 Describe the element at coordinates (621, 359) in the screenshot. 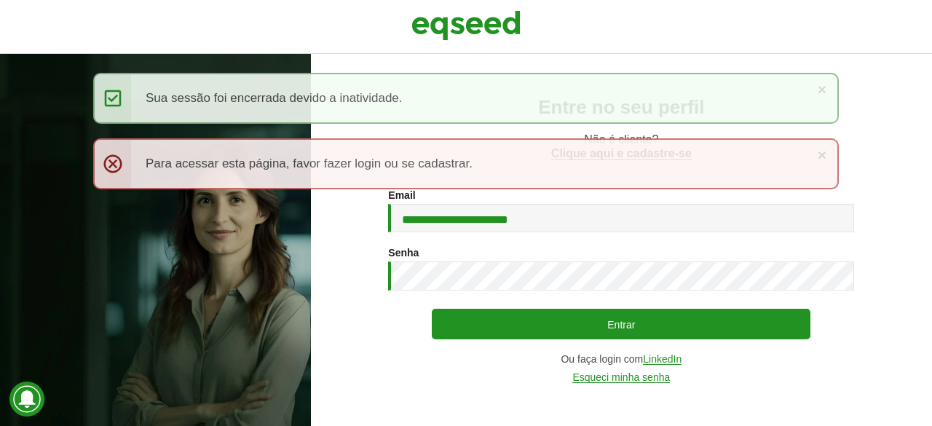

I see `div: Ou faça login com` at that location.